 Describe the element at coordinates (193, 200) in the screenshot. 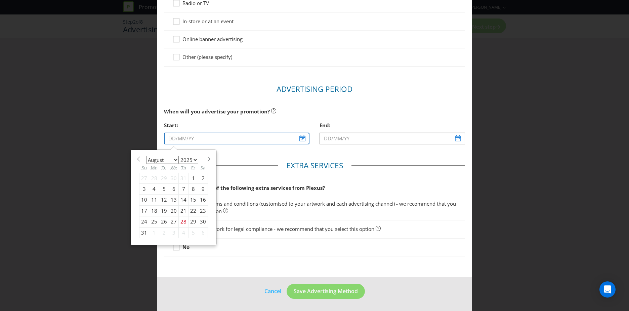

I see `div: 15` at that location.